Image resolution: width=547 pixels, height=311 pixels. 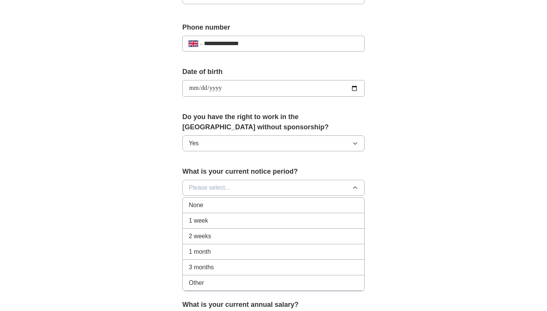 I want to click on span: Other, so click(x=196, y=283).